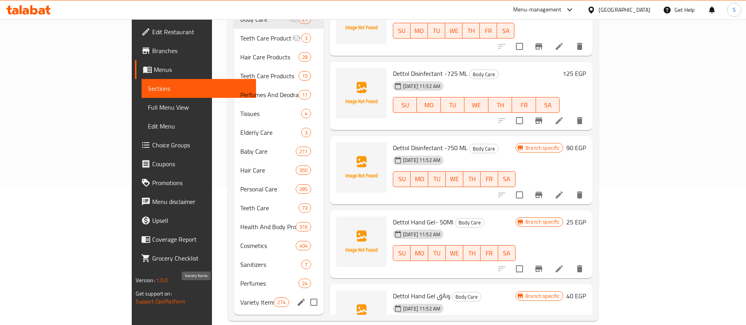  What do you see at coordinates (476, 105) in the screenshot?
I see `button: WE` at bounding box center [476, 105].